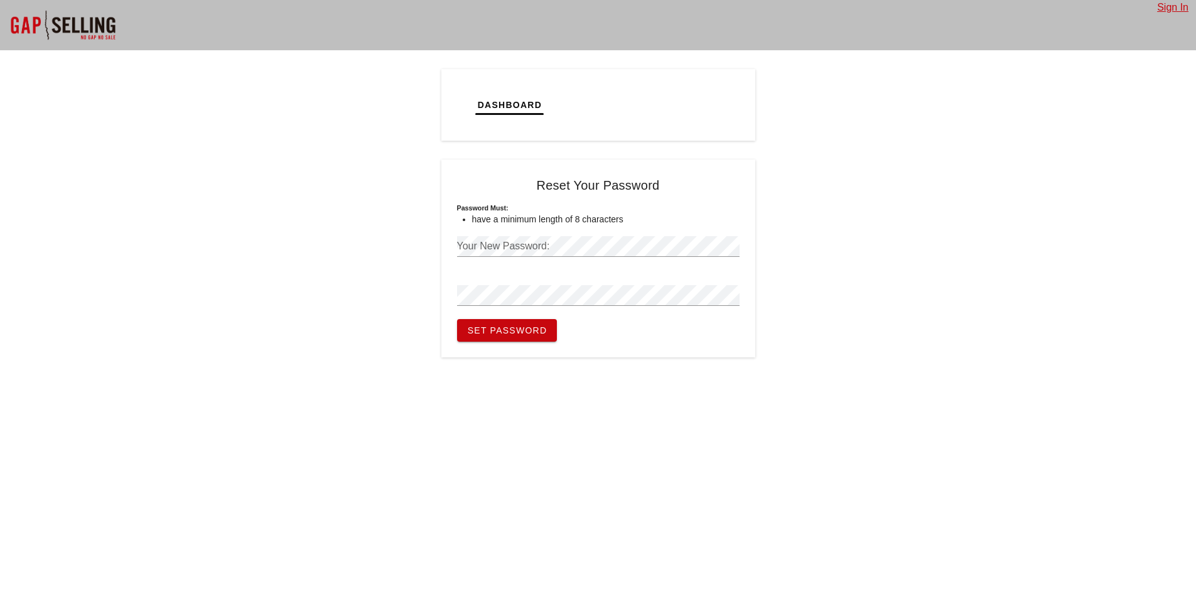  I want to click on li: have a minimum length of 8 characters, so click(606, 219).